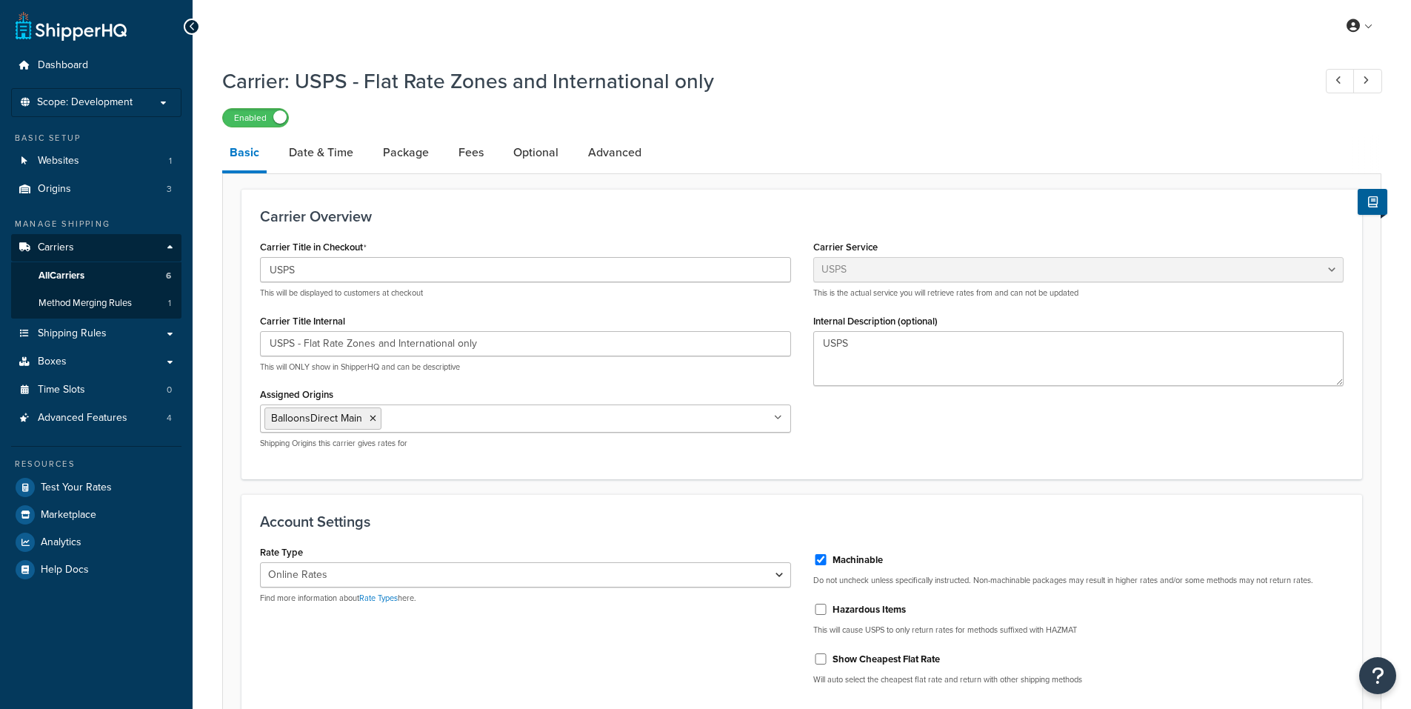  Describe the element at coordinates (64, 570) in the screenshot. I see `span: Help Docs` at that location.